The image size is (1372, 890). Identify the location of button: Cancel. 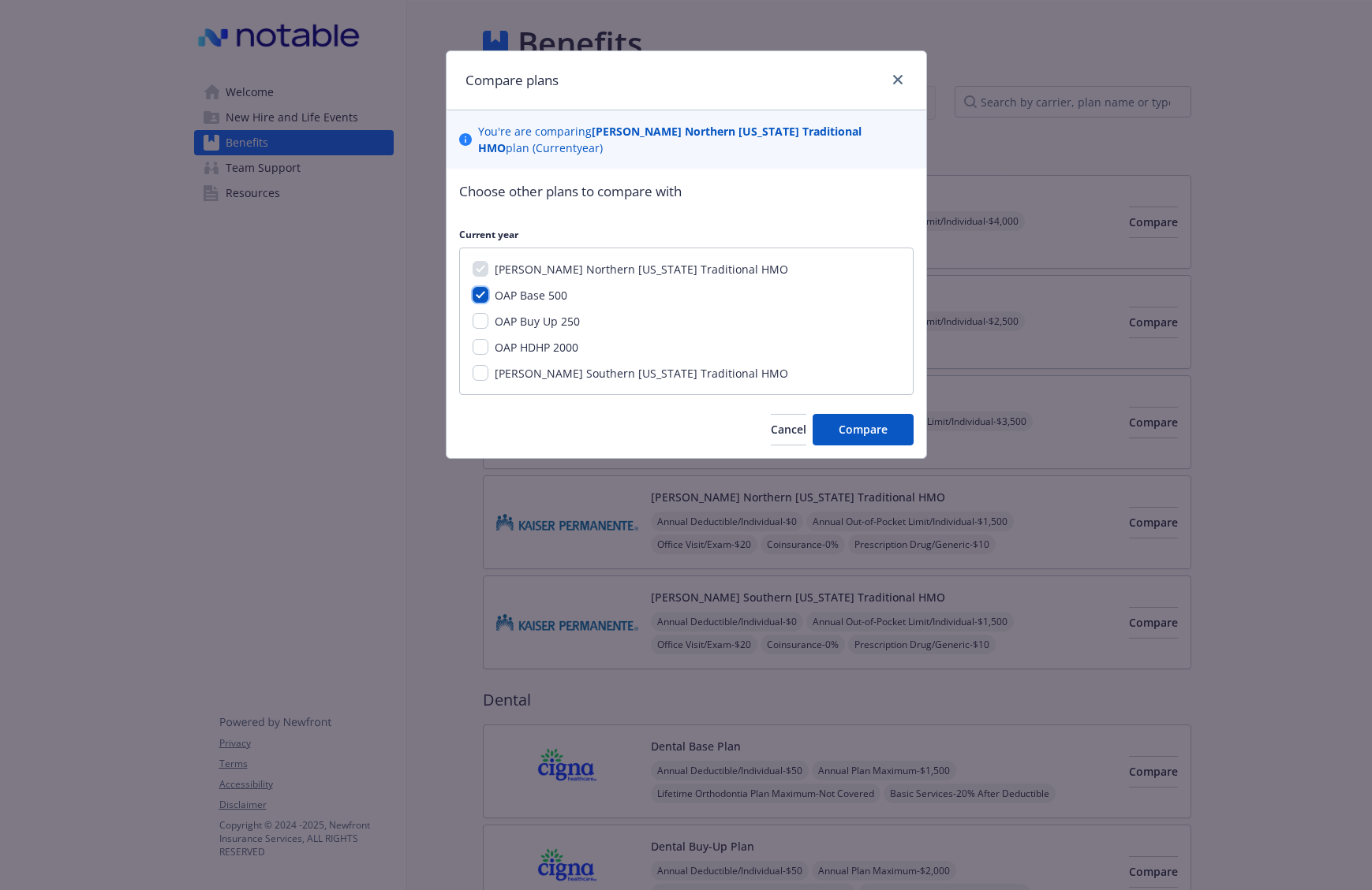
(788, 429).